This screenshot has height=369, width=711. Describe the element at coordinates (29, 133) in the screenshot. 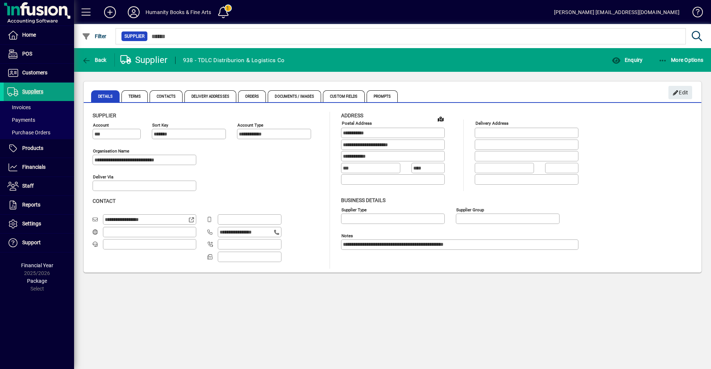

I see `span: Purchase Orders` at that location.